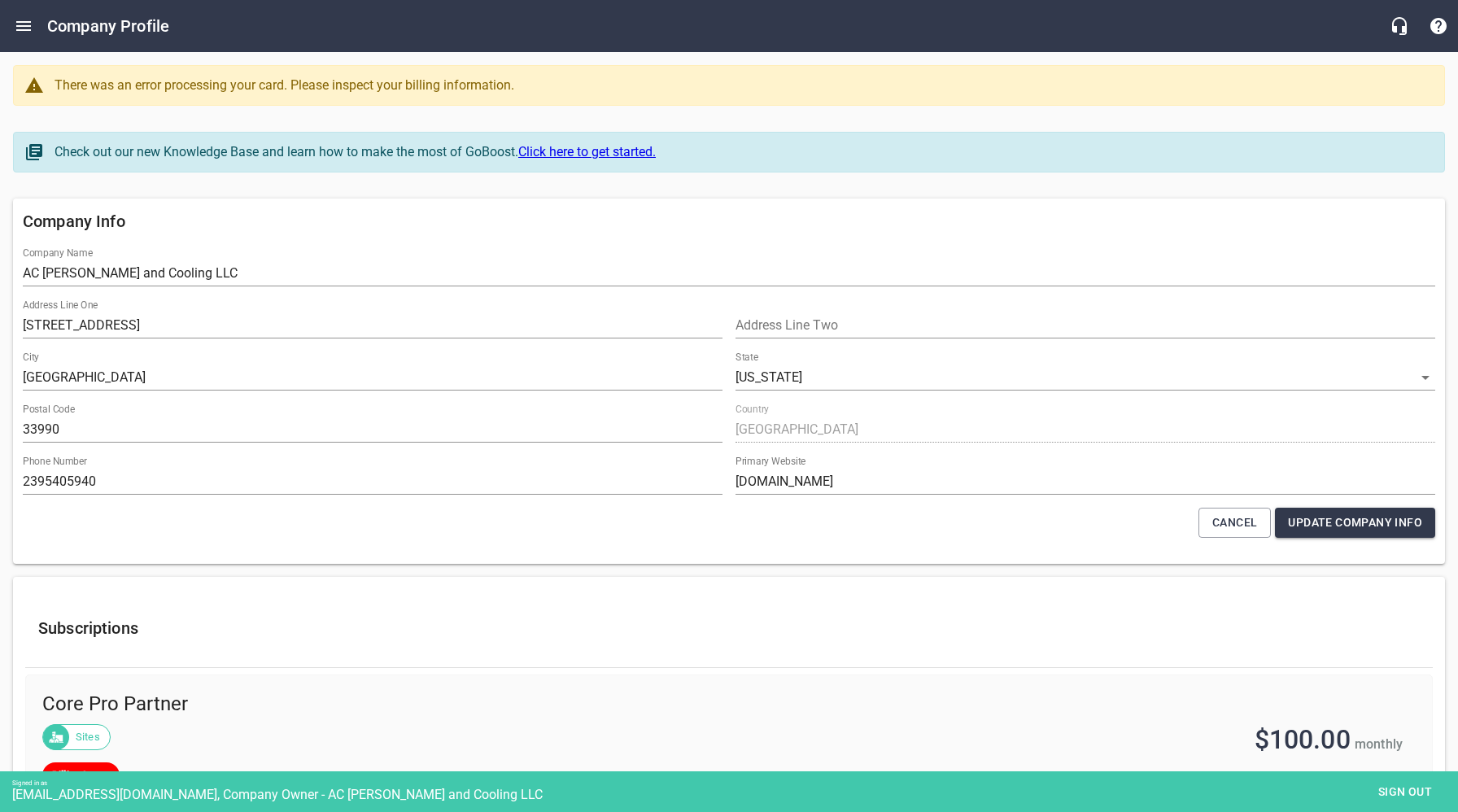  I want to click on label: Country, so click(752, 410).